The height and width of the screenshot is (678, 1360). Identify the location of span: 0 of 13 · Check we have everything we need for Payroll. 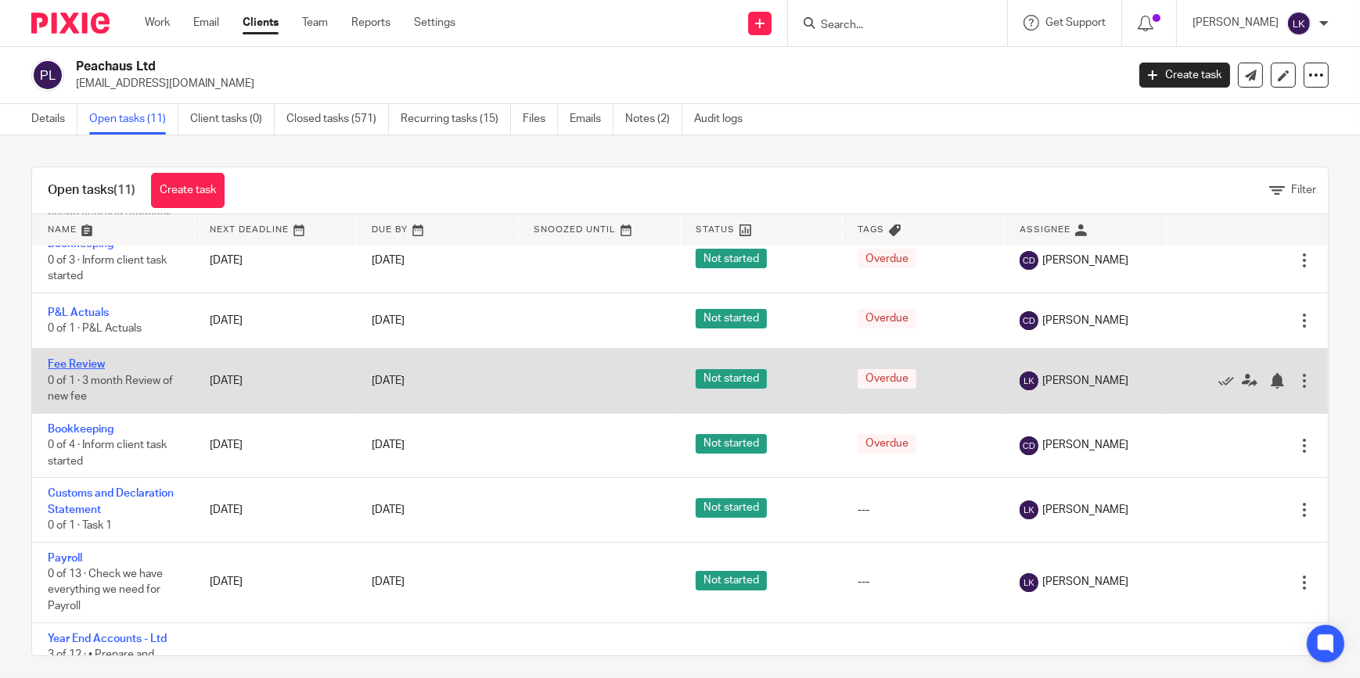
(105, 590).